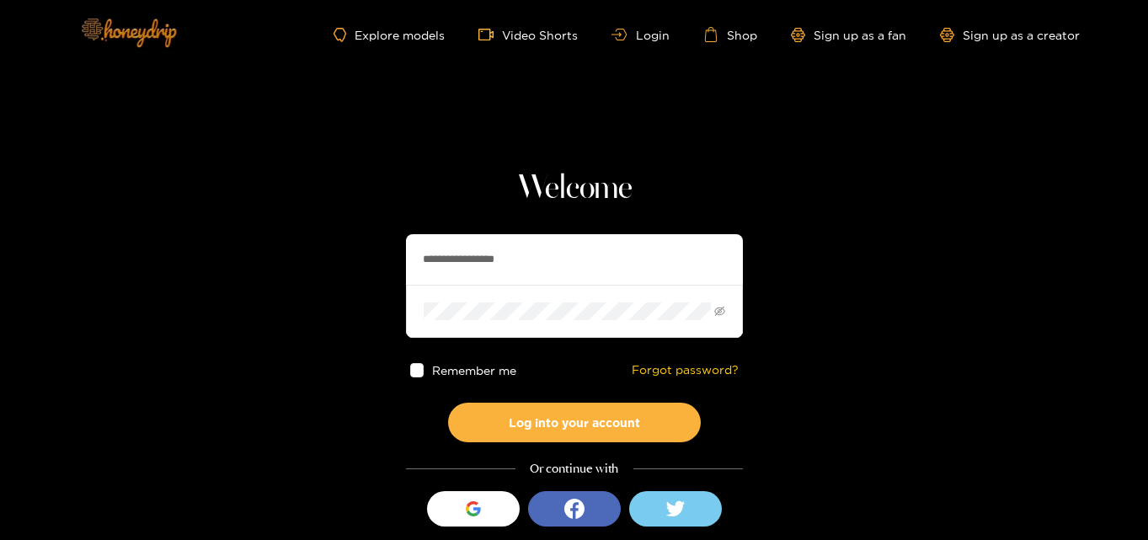  Describe the element at coordinates (848, 35) in the screenshot. I see `a: Sign up as a fan` at that location.